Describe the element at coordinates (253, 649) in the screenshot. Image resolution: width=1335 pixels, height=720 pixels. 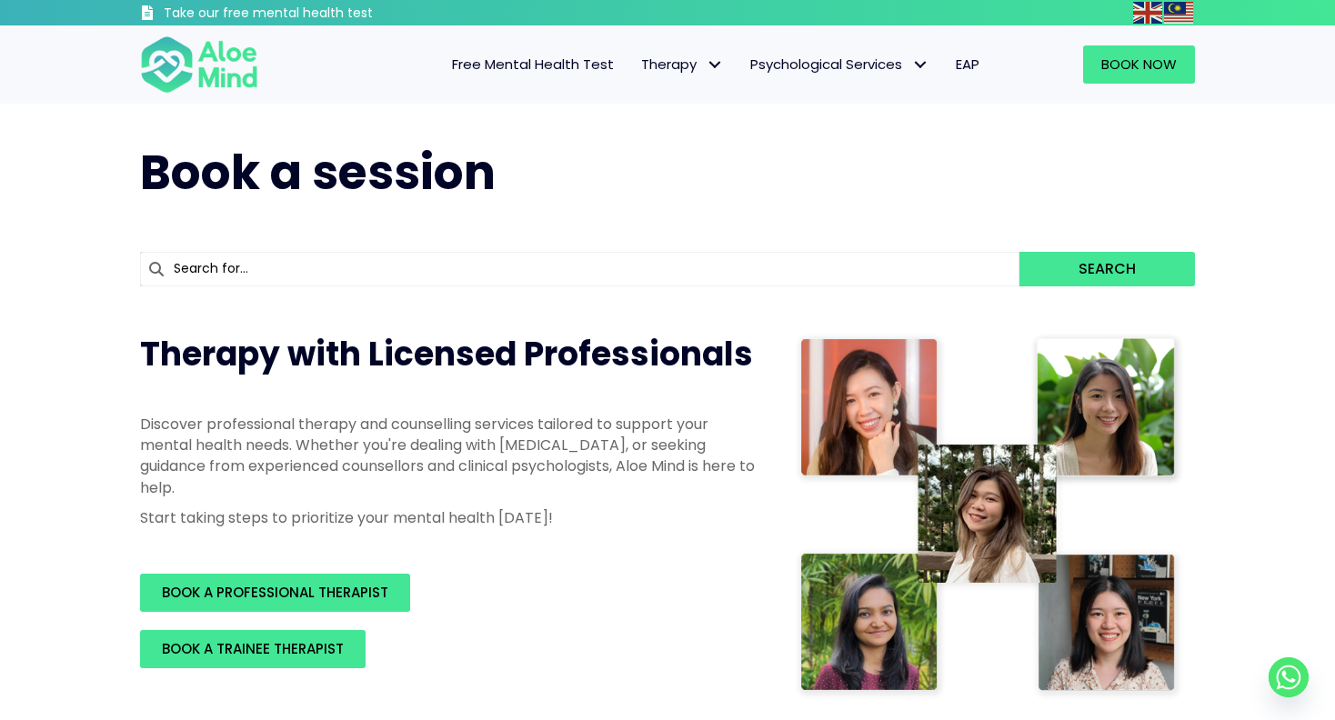
I see `a: BOOK A TRAINEE THERAPIST` at that location.